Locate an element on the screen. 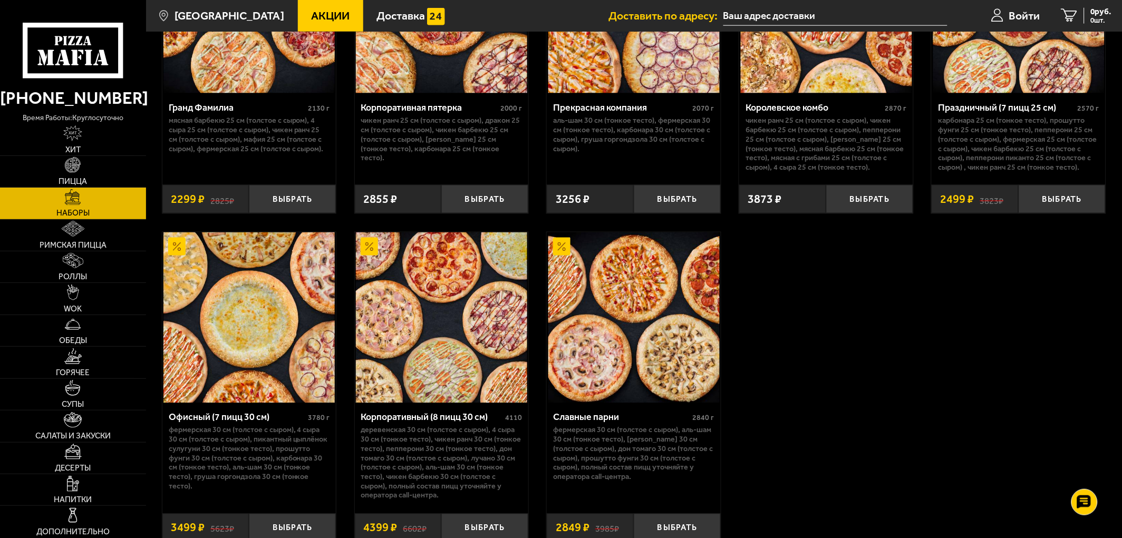  span: 2499 ₽ is located at coordinates (957, 199).